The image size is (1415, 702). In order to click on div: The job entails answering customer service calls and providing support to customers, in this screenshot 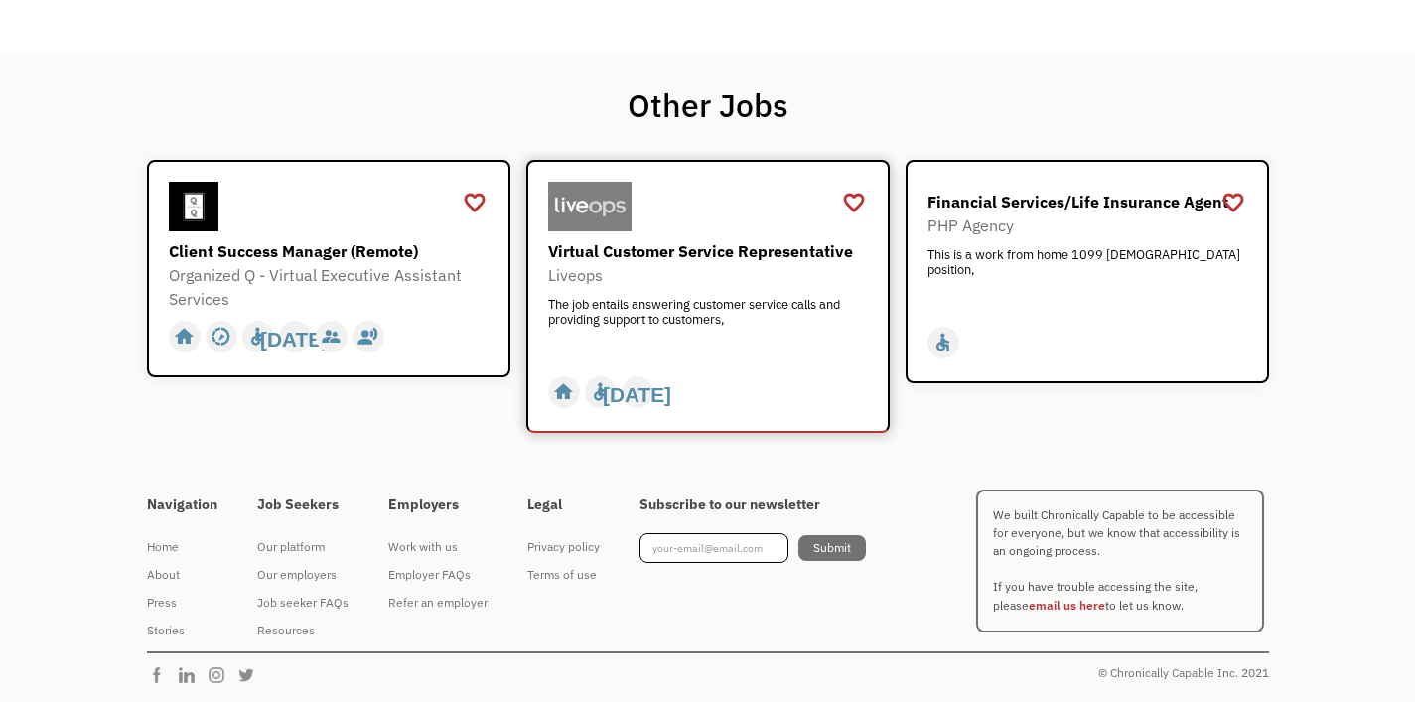, I will do `click(710, 327)`.